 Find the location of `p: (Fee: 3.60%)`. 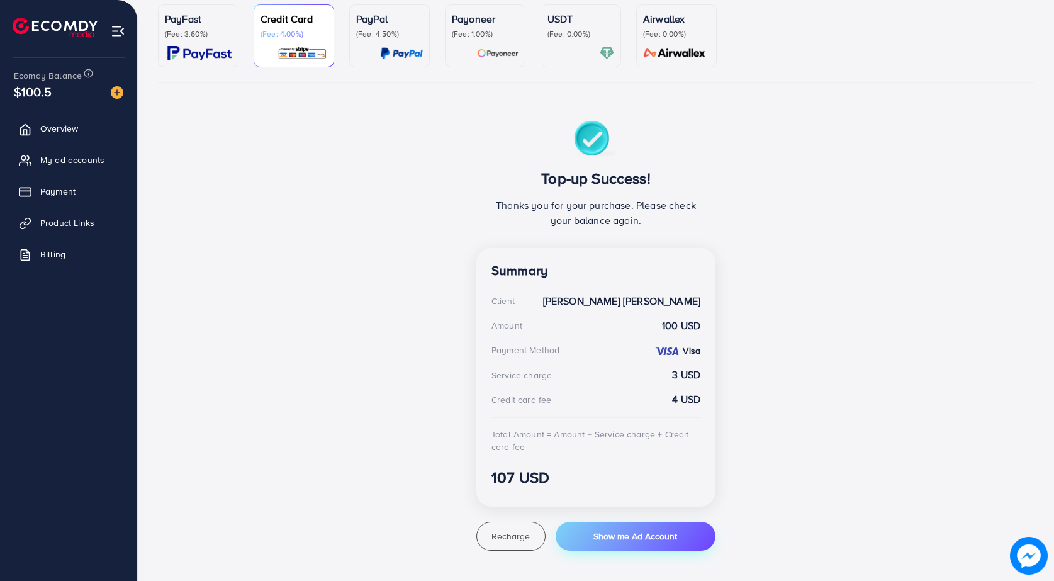

p: (Fee: 3.60%) is located at coordinates (198, 34).